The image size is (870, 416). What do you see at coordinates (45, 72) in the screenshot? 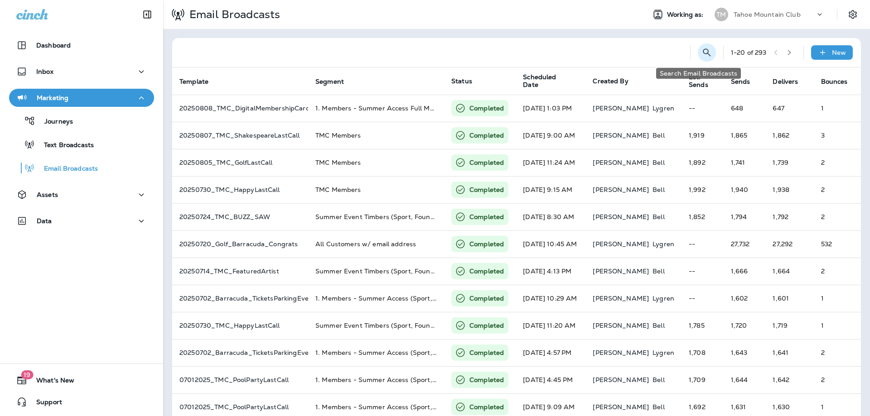
I see `p: Inbox` at bounding box center [45, 72].